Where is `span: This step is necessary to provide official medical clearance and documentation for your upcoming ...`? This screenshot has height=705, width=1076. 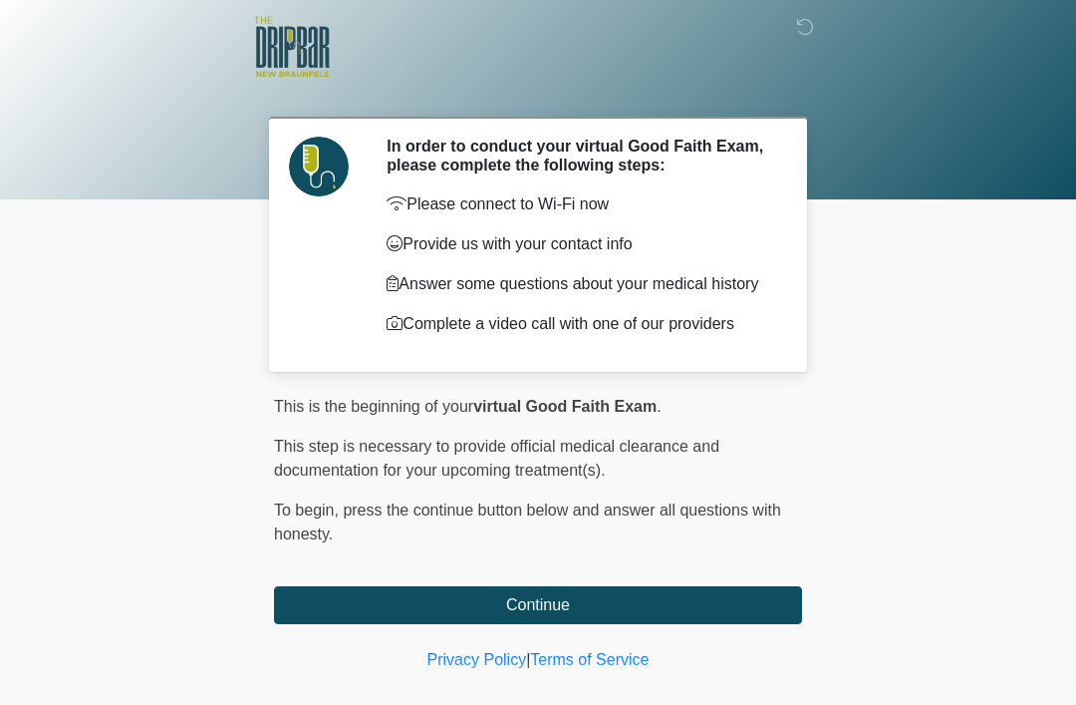 span: This step is necessary to provide official medical clearance and documentation for your upcoming ... is located at coordinates (496, 457).